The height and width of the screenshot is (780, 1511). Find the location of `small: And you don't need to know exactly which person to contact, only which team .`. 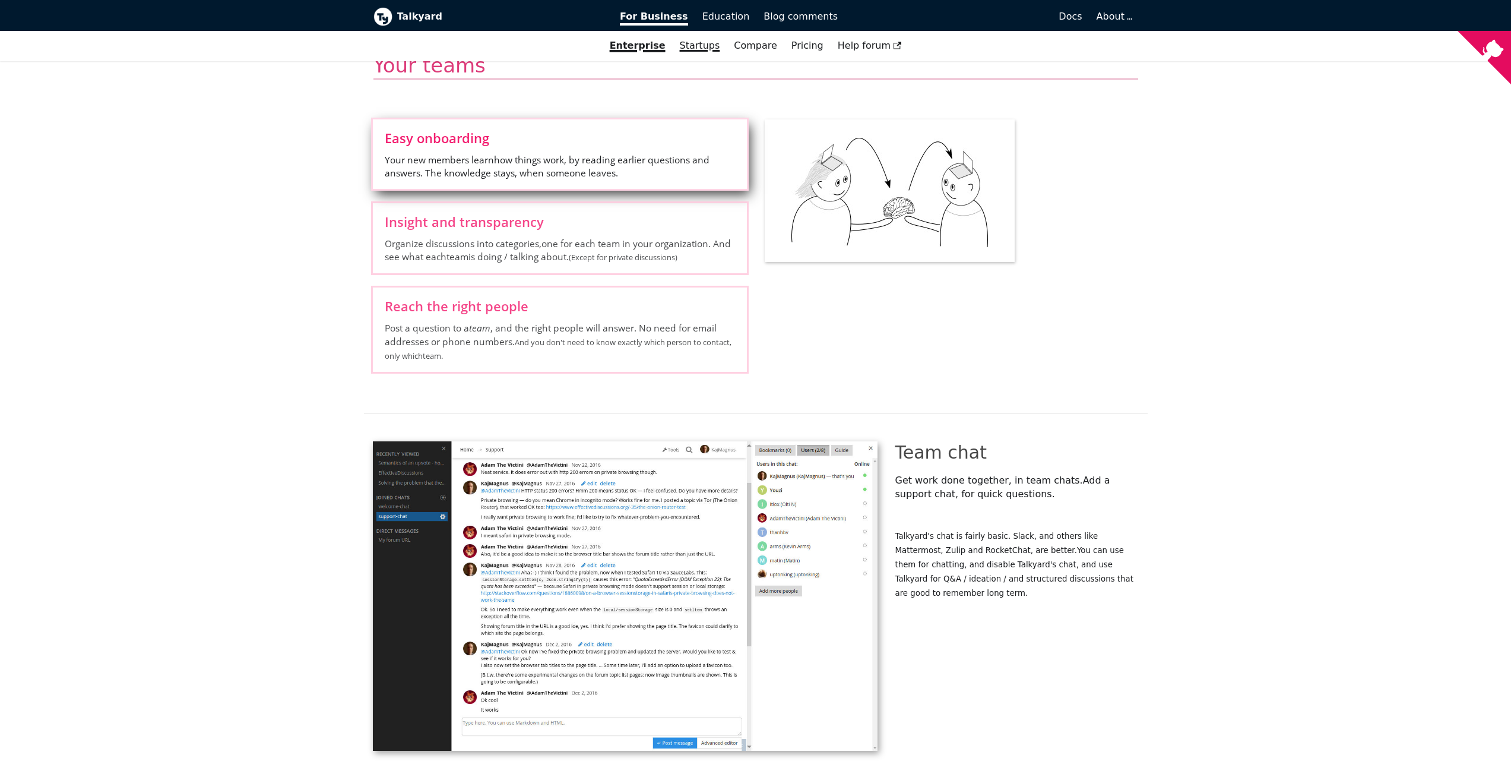

small: And you don't need to know exactly which person to contact, only which team . is located at coordinates (558, 349).